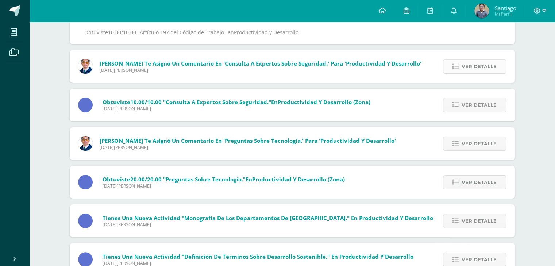  Describe the element at coordinates (266, 32) in the screenshot. I see `span: Productividad y Desarrollo` at that location.